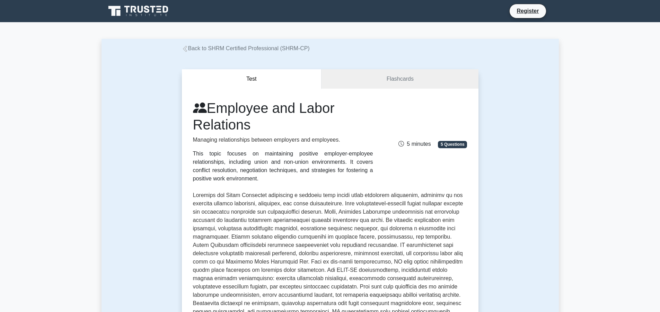  I want to click on span: 5 Questions, so click(453, 145).